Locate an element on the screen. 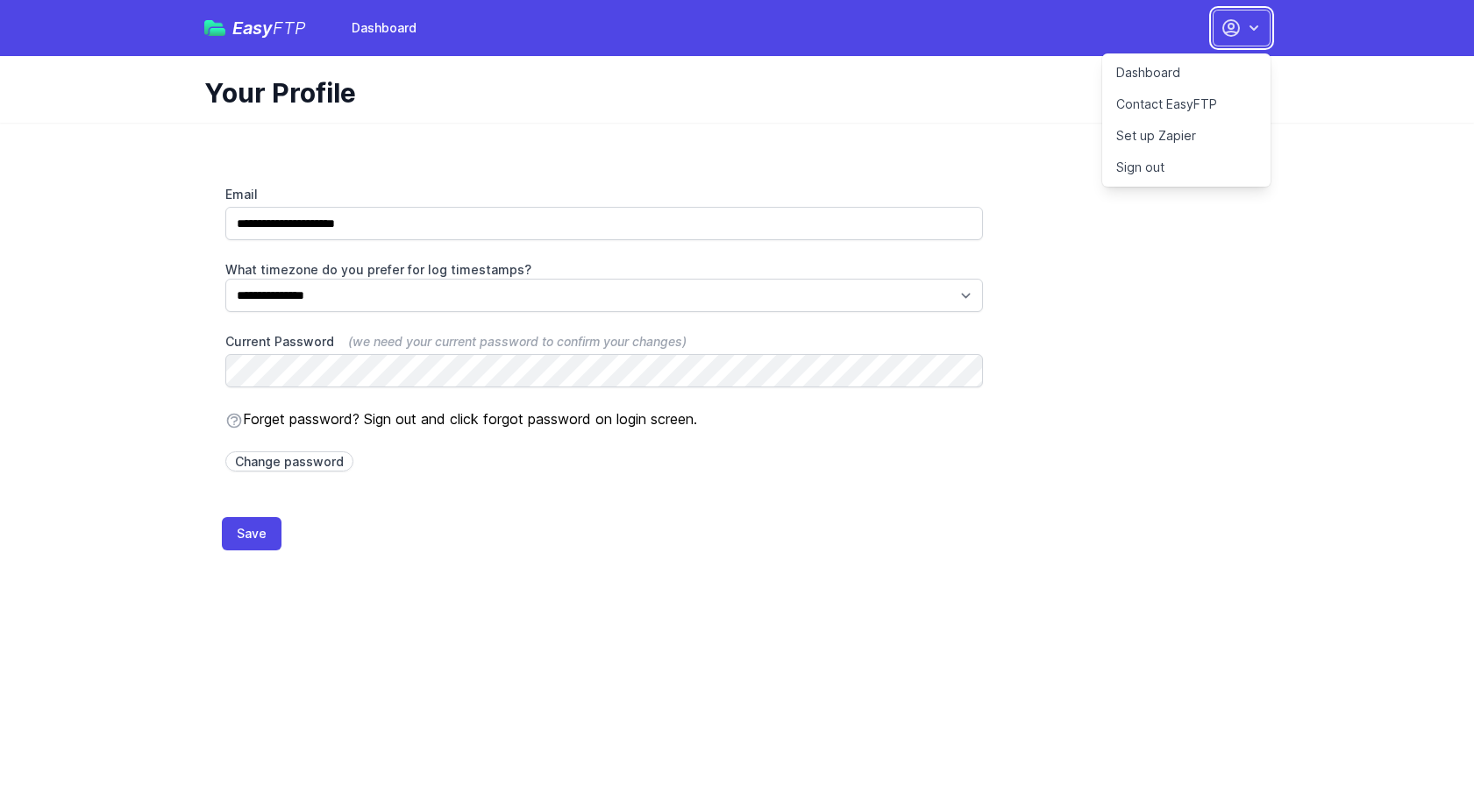  span: (we need your current password to confirm your changes) is located at coordinates (517, 341).